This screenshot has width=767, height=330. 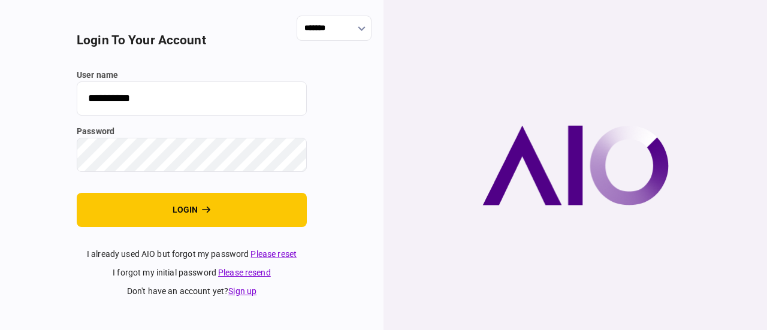 What do you see at coordinates (192, 210) in the screenshot?
I see `button: login` at bounding box center [192, 210].